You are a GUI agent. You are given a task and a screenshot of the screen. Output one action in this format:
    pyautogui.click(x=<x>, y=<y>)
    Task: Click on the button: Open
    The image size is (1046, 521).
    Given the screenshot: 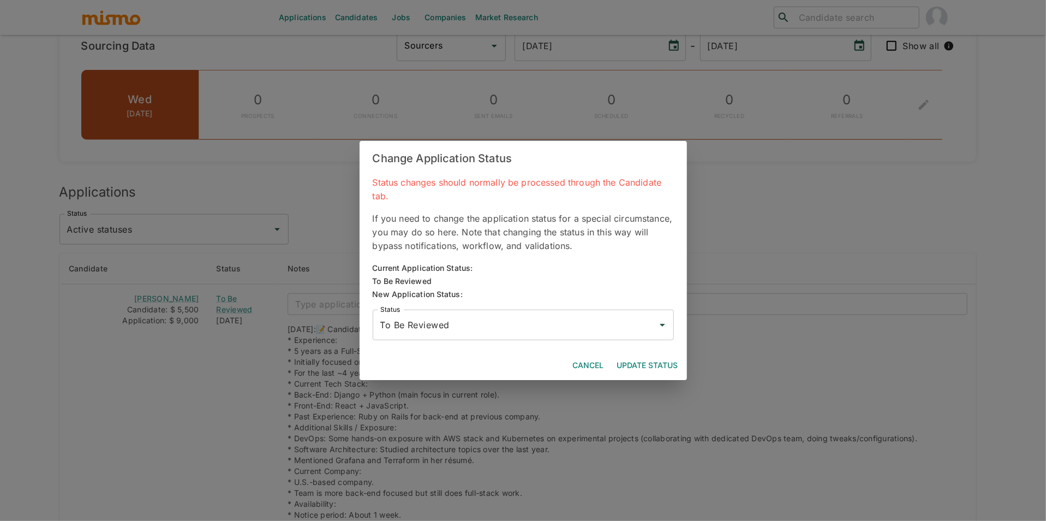 What is the action you would take?
    pyautogui.click(x=663, y=325)
    